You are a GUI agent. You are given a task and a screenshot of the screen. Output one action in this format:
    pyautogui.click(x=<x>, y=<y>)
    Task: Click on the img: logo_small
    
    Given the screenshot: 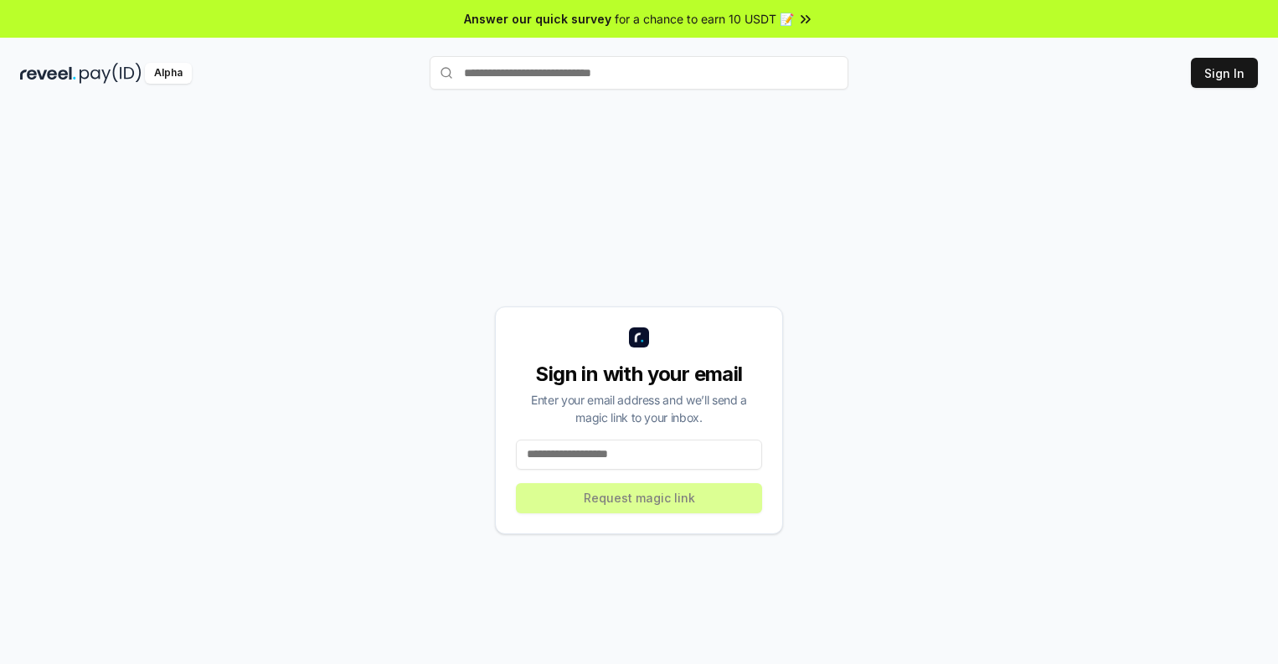 What is the action you would take?
    pyautogui.click(x=639, y=338)
    